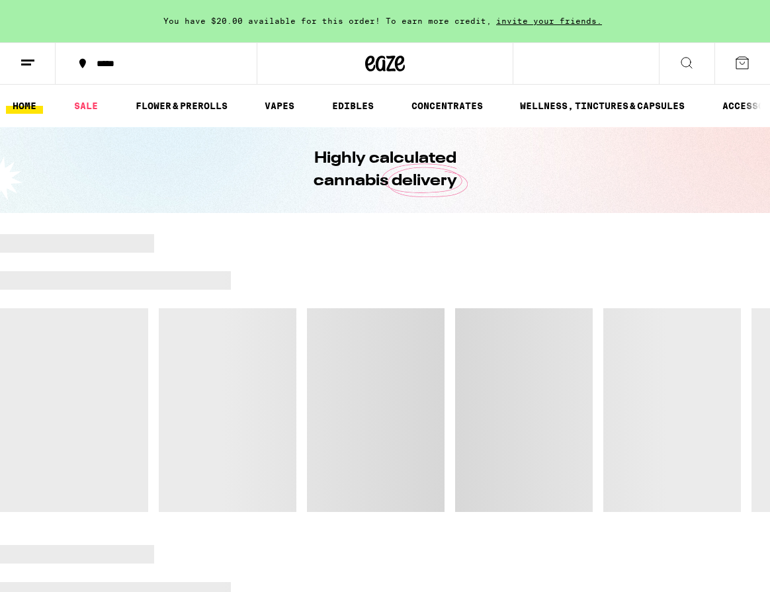 The image size is (770, 592). I want to click on h1: Highly calculated cannabis delivery, so click(385, 170).